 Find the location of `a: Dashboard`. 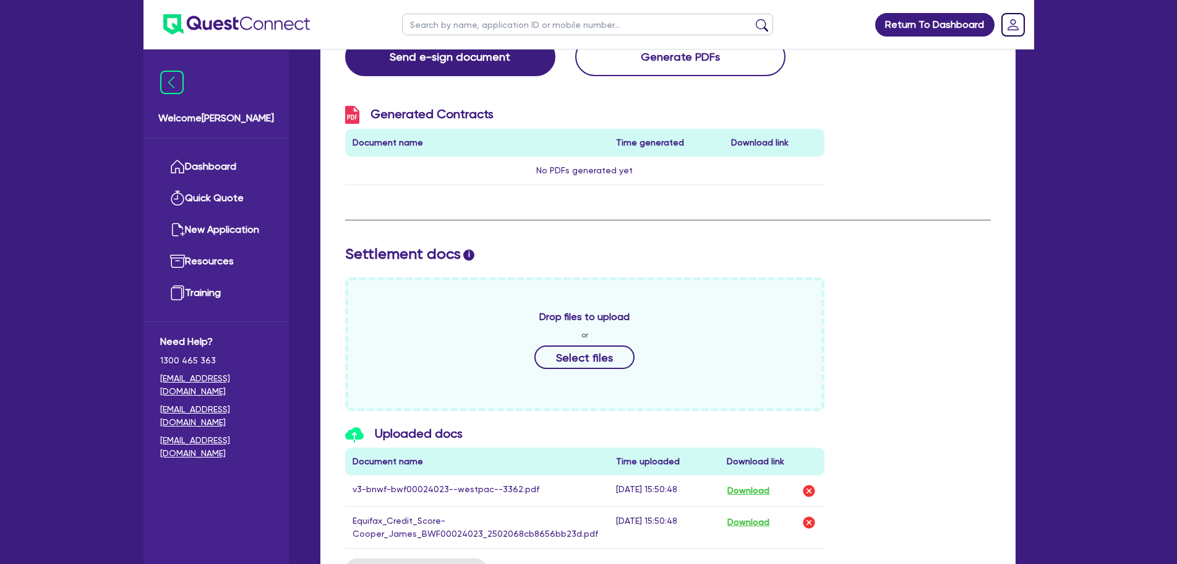

a: Dashboard is located at coordinates (216, 166).